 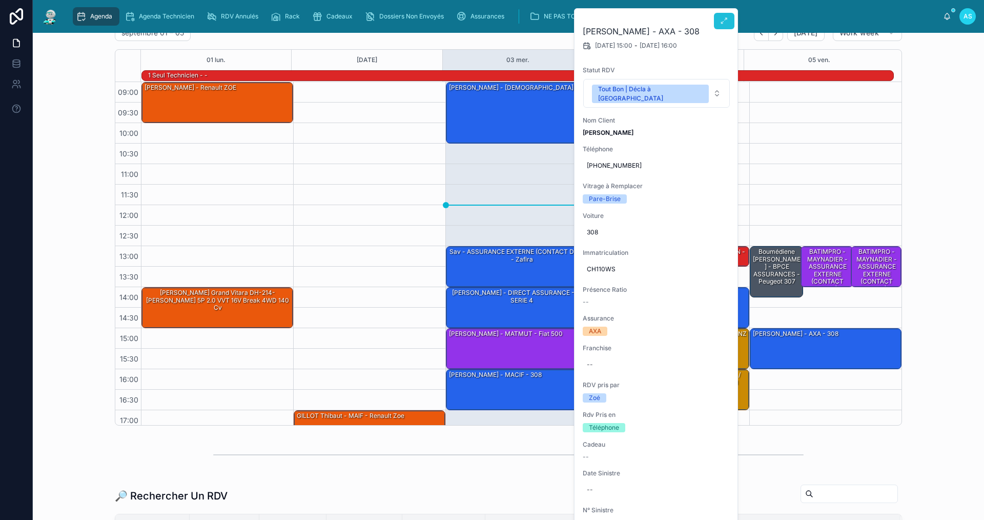 I want to click on div: 03 mer., so click(x=518, y=60).